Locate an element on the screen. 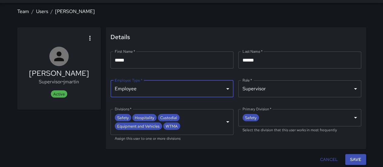  label: Primary Division is located at coordinates (257, 109).